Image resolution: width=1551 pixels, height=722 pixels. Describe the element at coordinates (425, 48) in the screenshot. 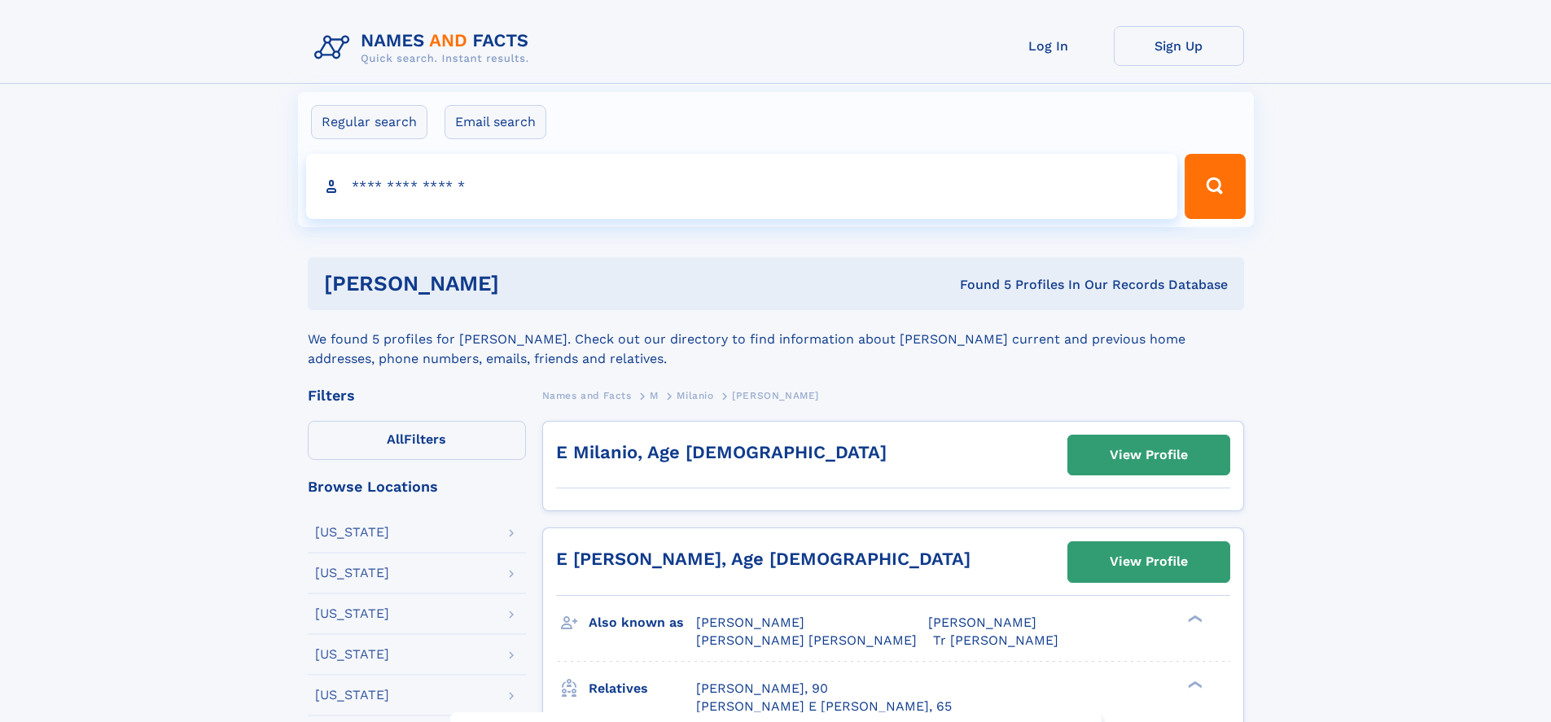

I see `img: Logo Names and Facts` at that location.